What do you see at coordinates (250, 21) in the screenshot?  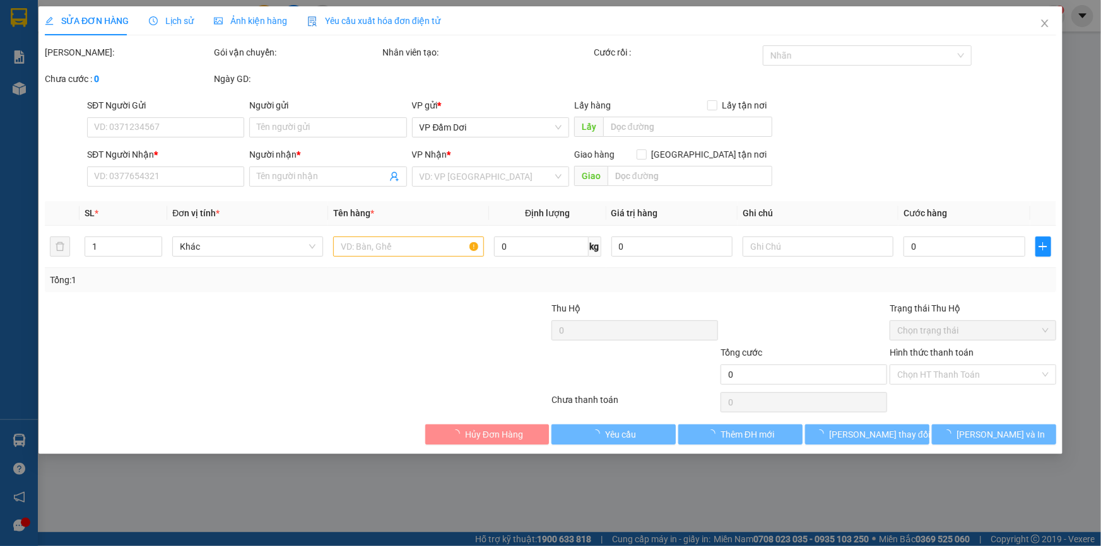 I see `span: Ảnh kiện hàng` at bounding box center [250, 21].